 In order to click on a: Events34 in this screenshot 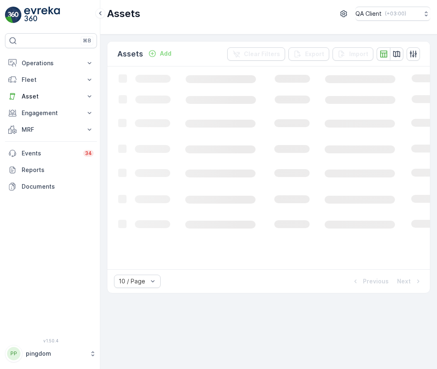, I will do `click(51, 153)`.